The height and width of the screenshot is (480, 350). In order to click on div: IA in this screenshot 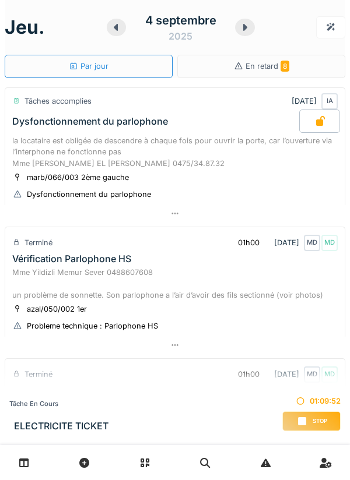, I will do `click(329, 101)`.